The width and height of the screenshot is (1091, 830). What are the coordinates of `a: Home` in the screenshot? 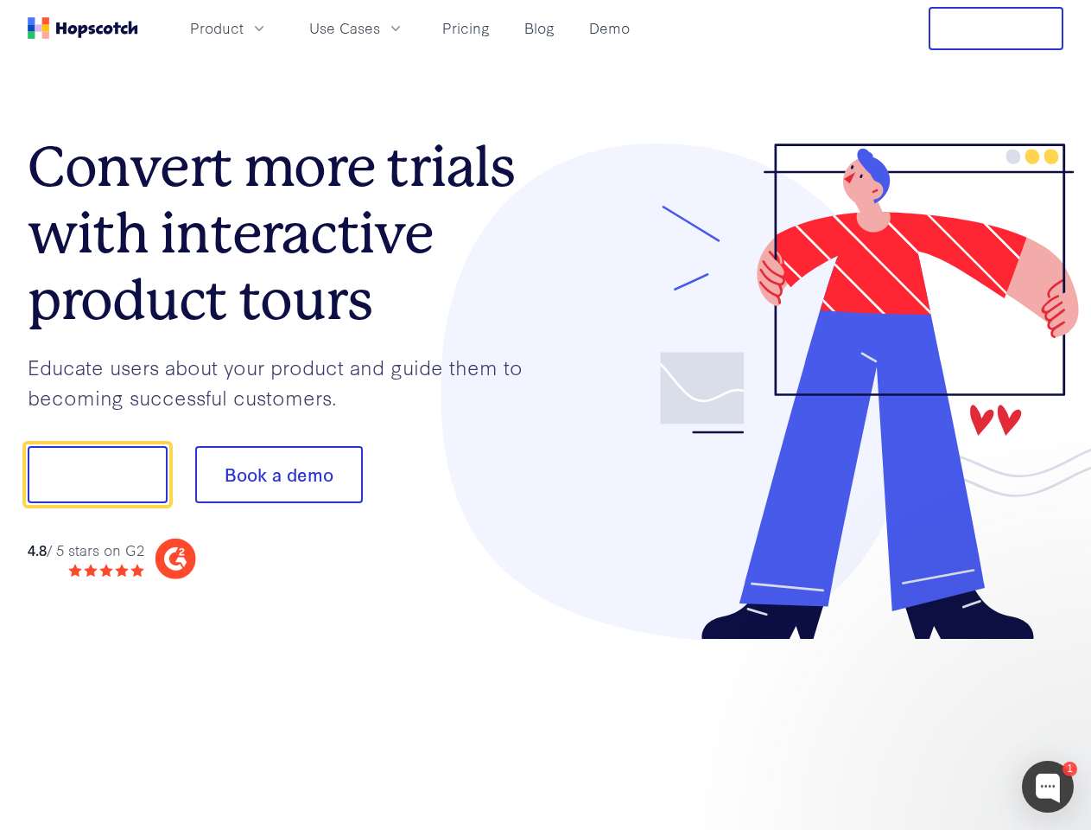 It's located at (83, 28).